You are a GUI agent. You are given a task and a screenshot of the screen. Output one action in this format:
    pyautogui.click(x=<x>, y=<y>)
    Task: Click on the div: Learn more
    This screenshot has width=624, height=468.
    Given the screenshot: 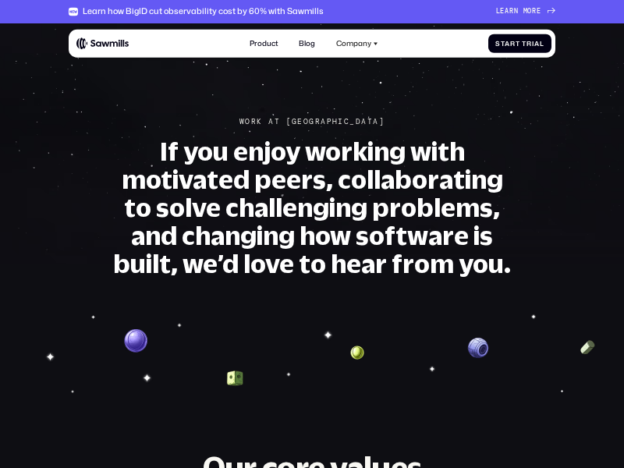 What is the action you would take?
    pyautogui.click(x=519, y=12)
    